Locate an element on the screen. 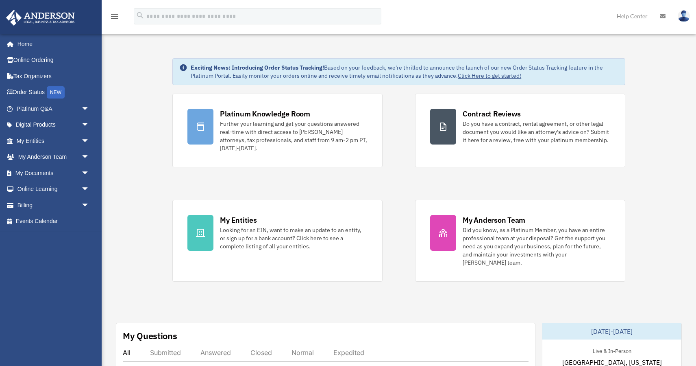 The image size is (696, 366). i: menu is located at coordinates (115, 16).